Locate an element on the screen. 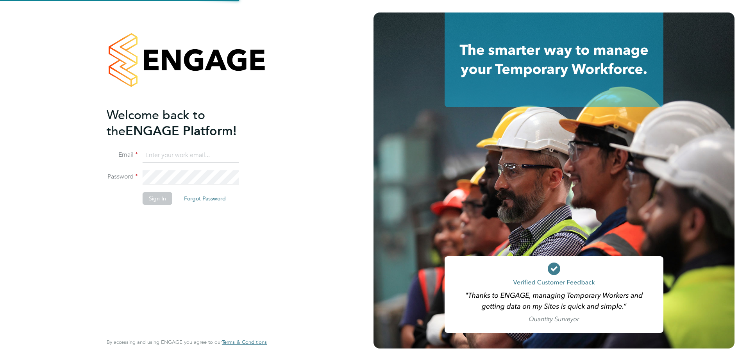 This screenshot has width=747, height=361. label: Password is located at coordinates (122, 177).